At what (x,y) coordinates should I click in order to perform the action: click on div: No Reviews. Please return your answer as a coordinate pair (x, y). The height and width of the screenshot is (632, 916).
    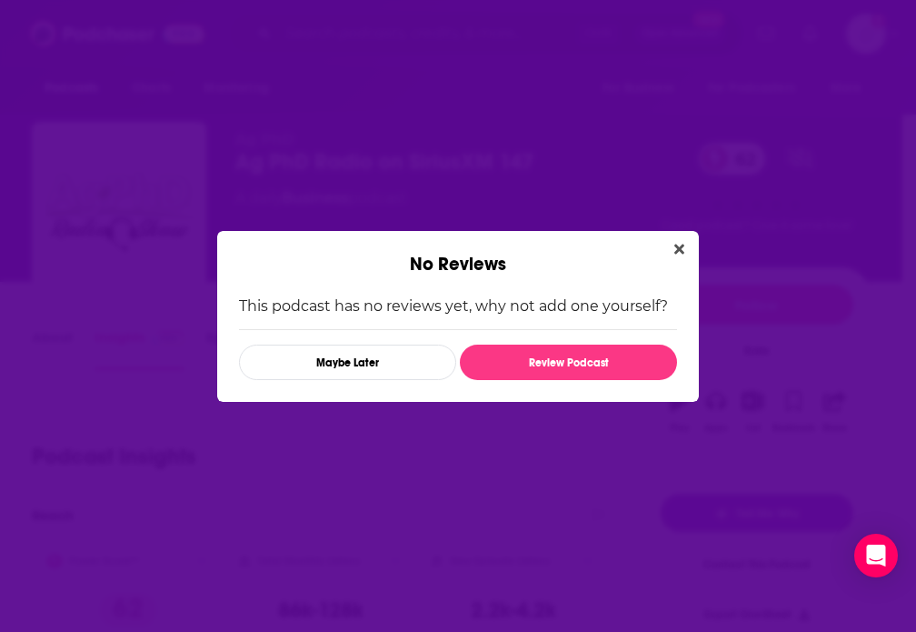
    Looking at the image, I should click on (458, 253).